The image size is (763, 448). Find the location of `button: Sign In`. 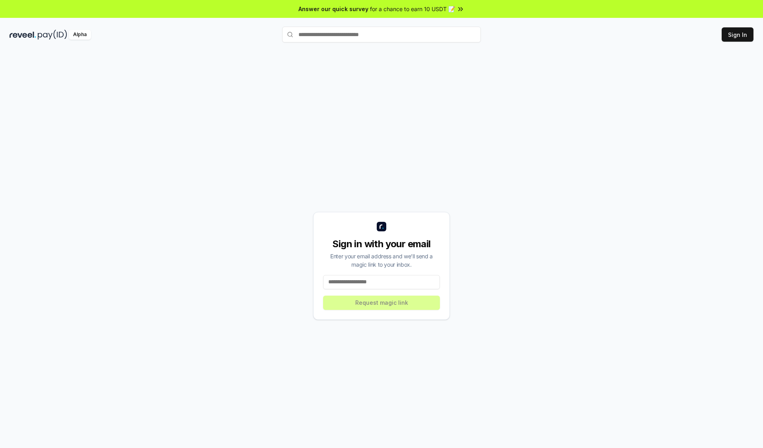

button: Sign In is located at coordinates (737, 35).